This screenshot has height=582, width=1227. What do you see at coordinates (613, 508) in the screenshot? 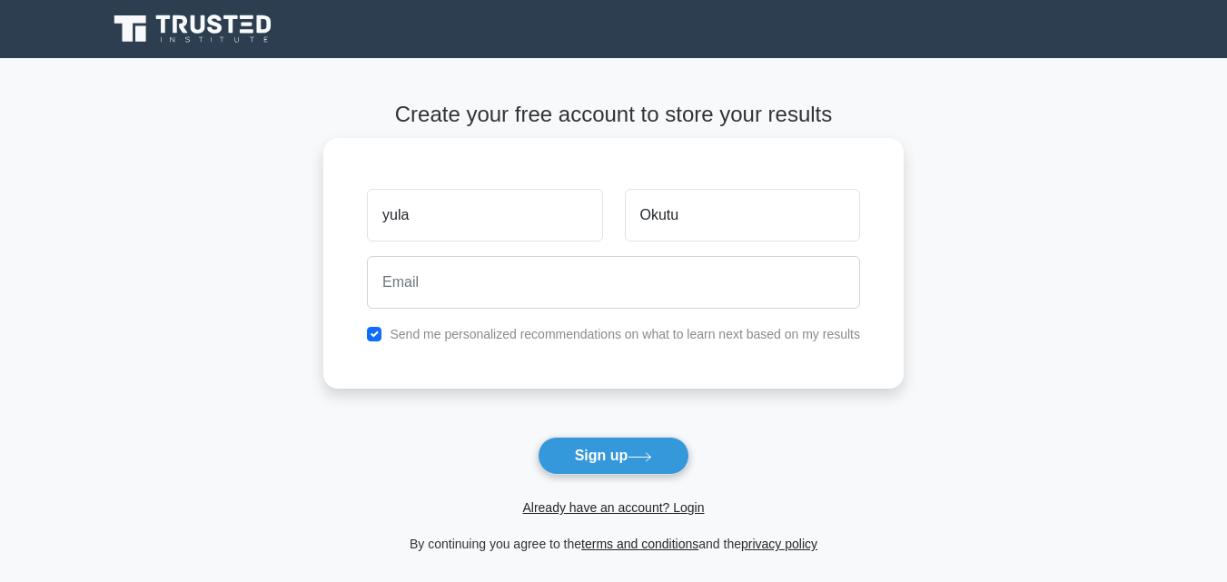
I see `a: Already have an account? Login` at bounding box center [613, 508].